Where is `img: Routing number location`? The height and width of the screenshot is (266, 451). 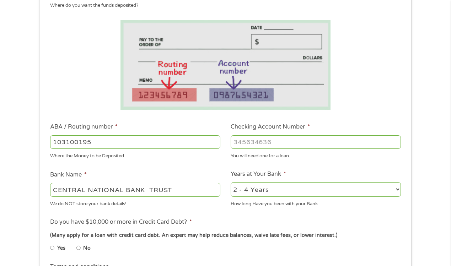 img: Routing number location is located at coordinates (226, 65).